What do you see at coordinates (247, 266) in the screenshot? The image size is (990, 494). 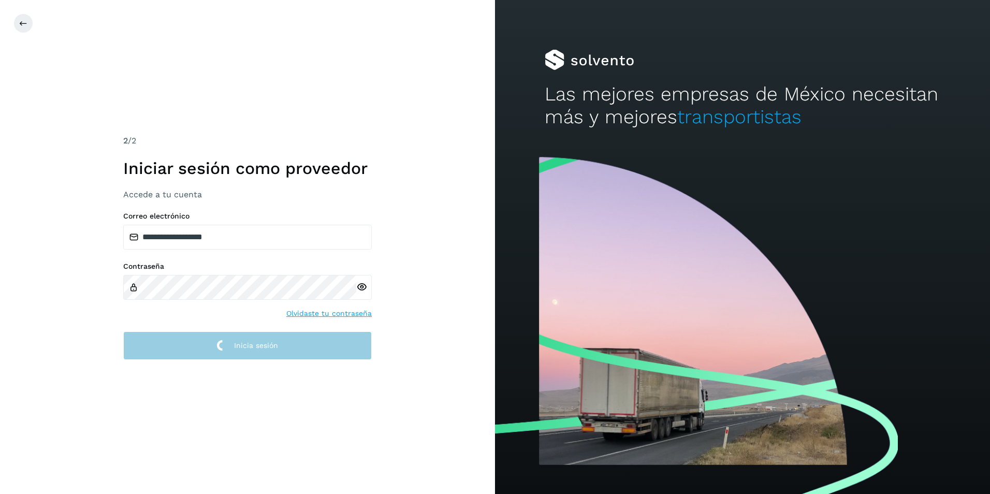 I see `label: Contraseña` at bounding box center [247, 266].